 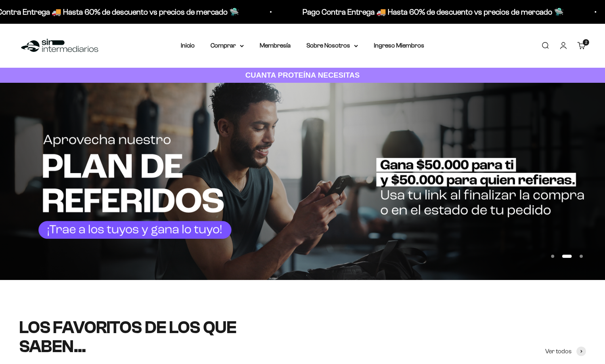 I want to click on strong: CUANTA PROTEÍNA NECESITAS, so click(x=302, y=75).